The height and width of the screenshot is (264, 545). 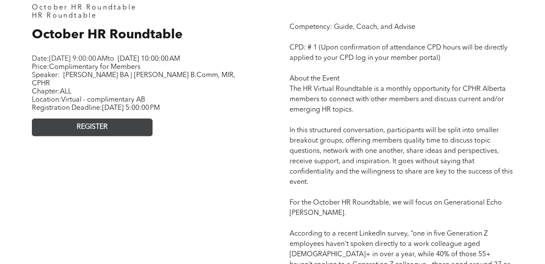 I want to click on a: REGISTER, so click(x=92, y=127).